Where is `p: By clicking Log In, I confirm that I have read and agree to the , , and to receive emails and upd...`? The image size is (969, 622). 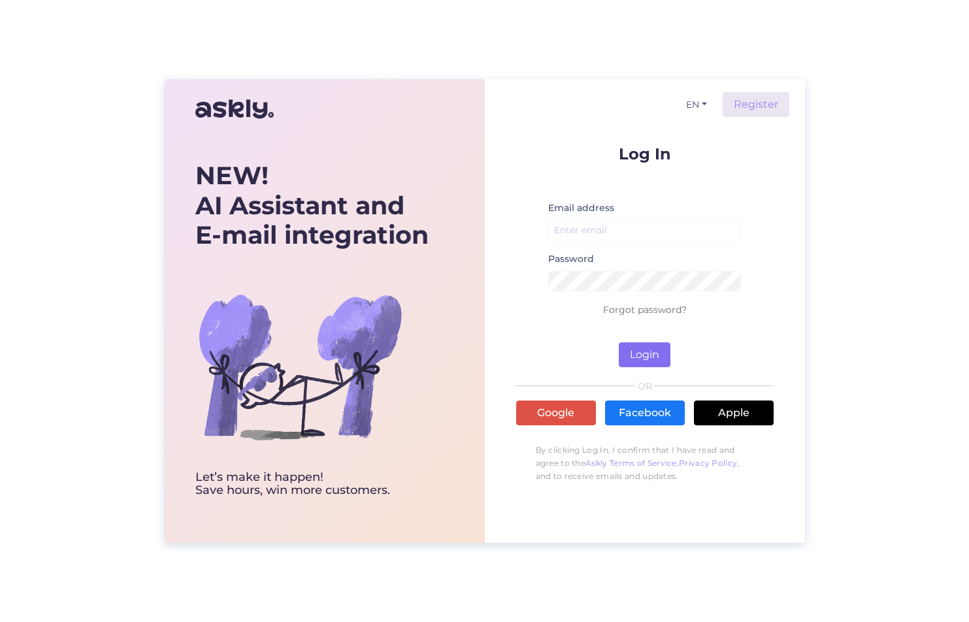
p: By clicking Log In, I confirm that I have read and agree to the , , and to receive emails and upd... is located at coordinates (645, 463).